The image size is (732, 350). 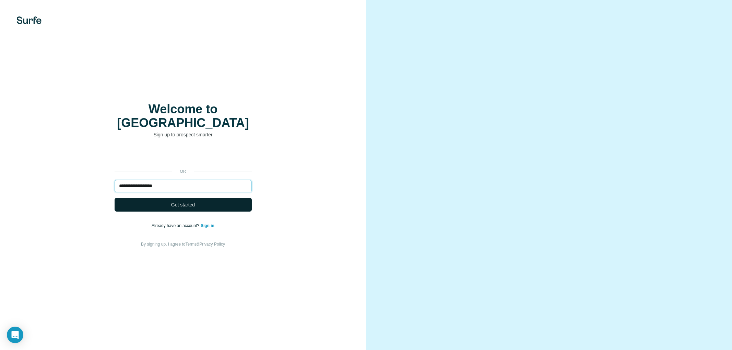 I want to click on div: Open Intercom Messenger, so click(x=15, y=334).